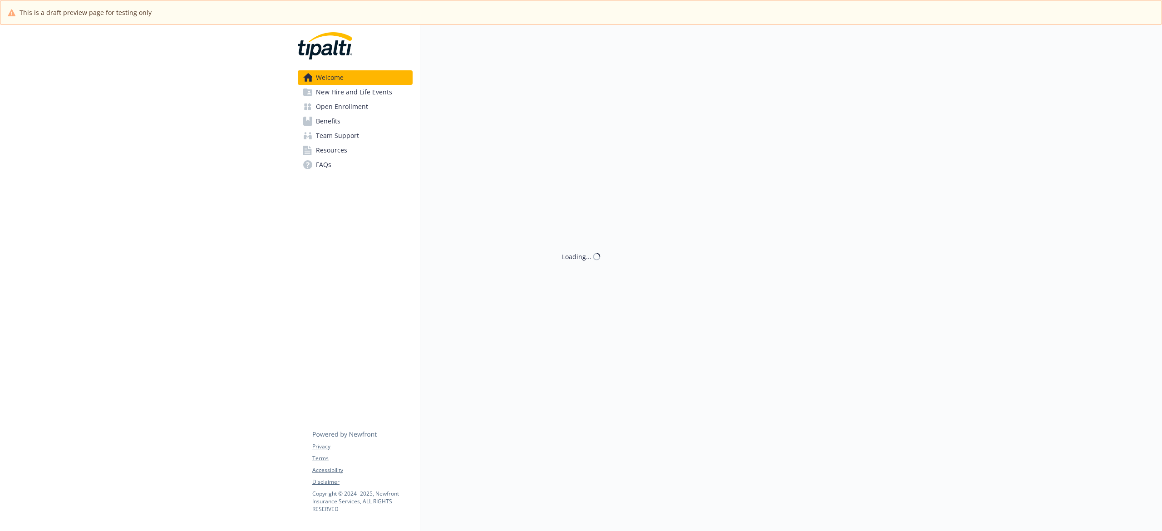 The image size is (1162, 531). Describe the element at coordinates (337, 136) in the screenshot. I see `span: Team Support` at that location.